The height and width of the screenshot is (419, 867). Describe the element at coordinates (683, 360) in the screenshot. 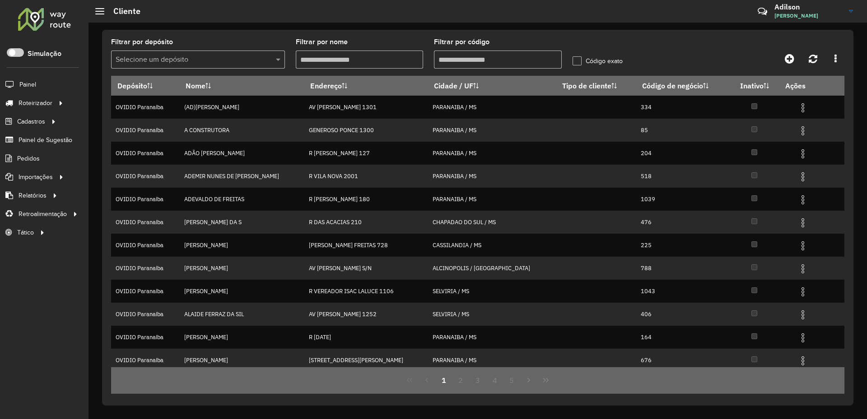

I see `td: 676` at that location.